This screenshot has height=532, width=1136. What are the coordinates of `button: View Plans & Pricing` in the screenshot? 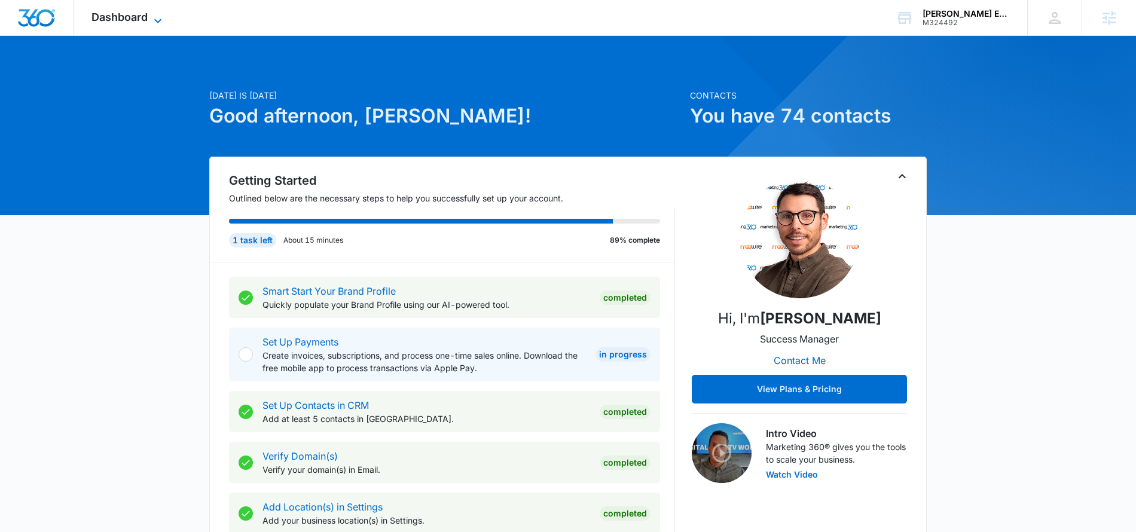 It's located at (800, 389).